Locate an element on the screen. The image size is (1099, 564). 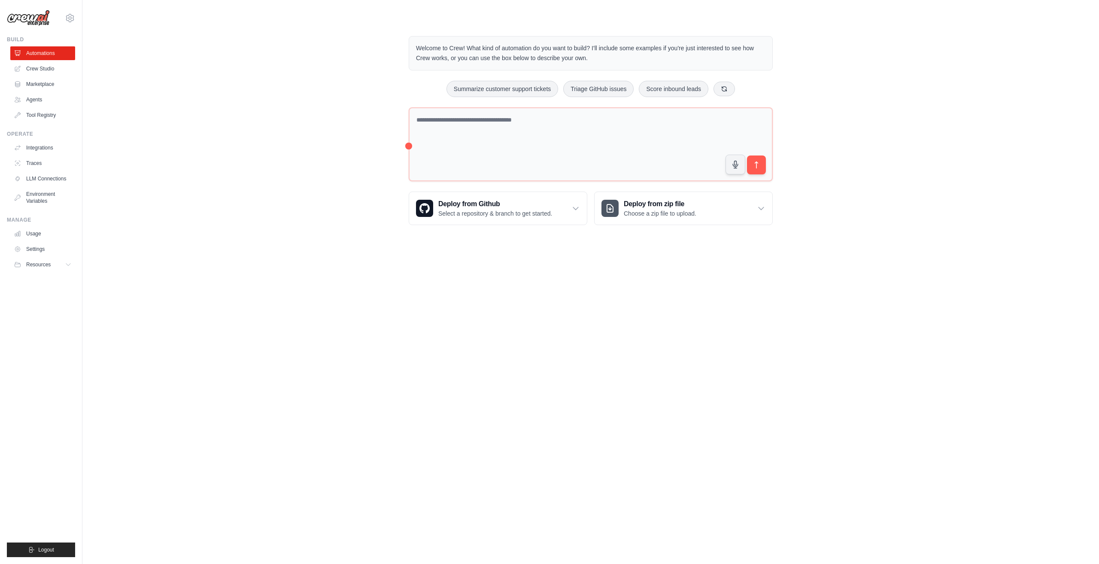
a: Crew Studio is located at coordinates (42, 69).